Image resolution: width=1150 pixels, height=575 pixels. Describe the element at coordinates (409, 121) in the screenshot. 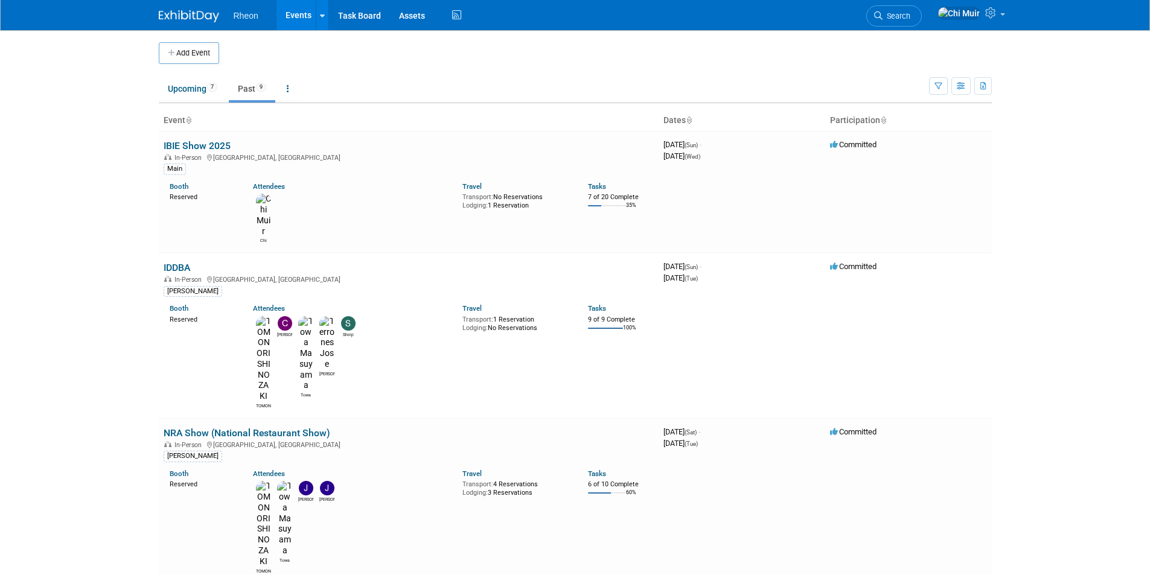

I see `th: Event` at that location.